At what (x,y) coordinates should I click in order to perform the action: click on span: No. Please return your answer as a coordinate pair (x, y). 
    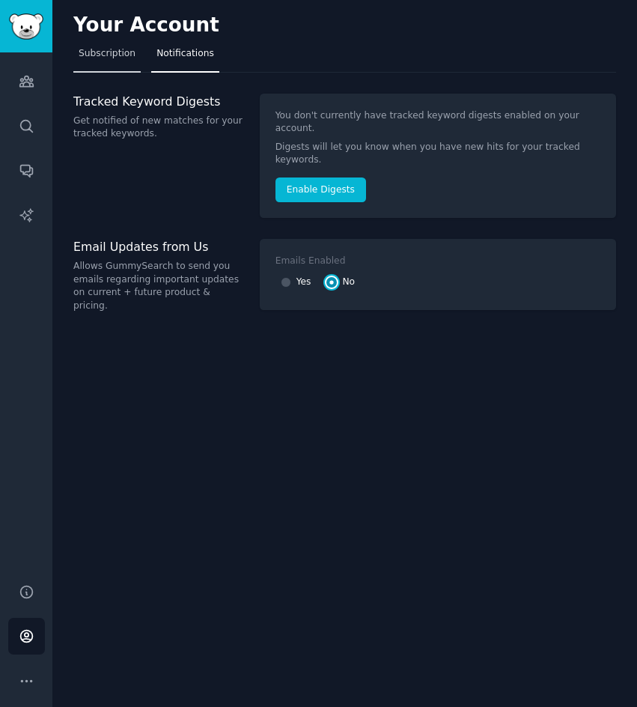
    Looking at the image, I should click on (348, 282).